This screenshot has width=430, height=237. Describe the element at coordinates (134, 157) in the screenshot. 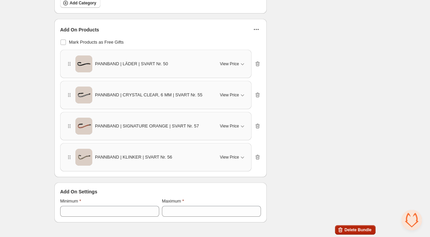

I see `span: PANNBAND | KLINKER | SVART Nr. 56` at that location.